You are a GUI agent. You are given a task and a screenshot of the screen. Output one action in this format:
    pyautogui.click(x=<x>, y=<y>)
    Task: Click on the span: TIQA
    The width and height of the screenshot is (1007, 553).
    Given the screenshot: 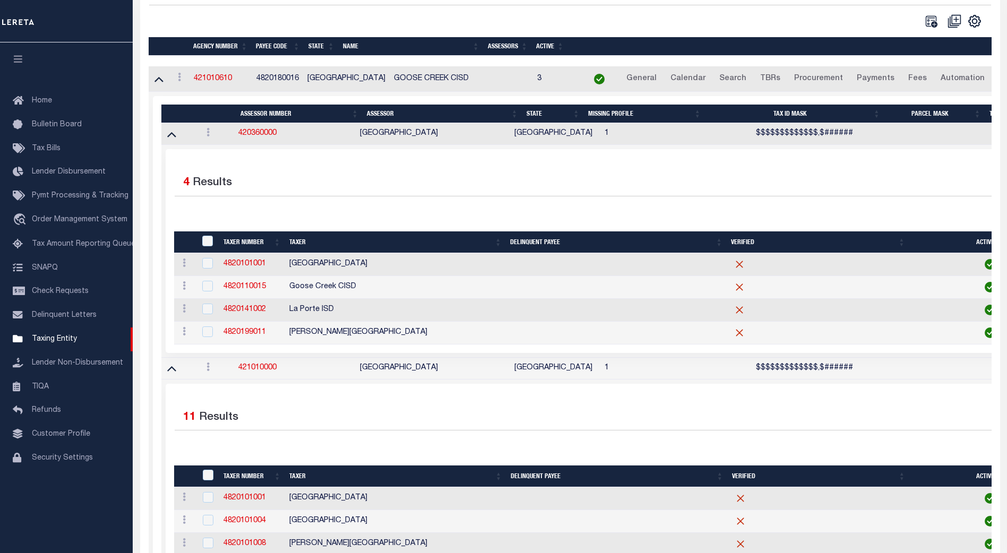 What is the action you would take?
    pyautogui.click(x=40, y=386)
    